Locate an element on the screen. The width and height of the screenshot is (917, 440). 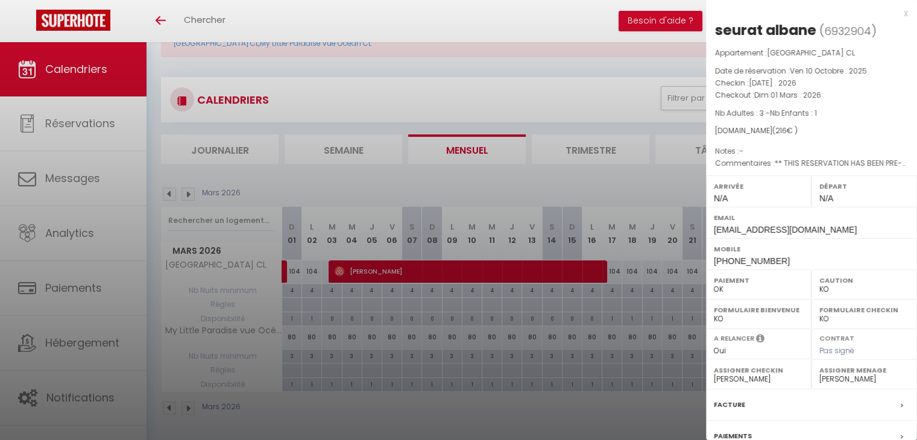
span: Nb Enfants : 1 is located at coordinates (793, 113).